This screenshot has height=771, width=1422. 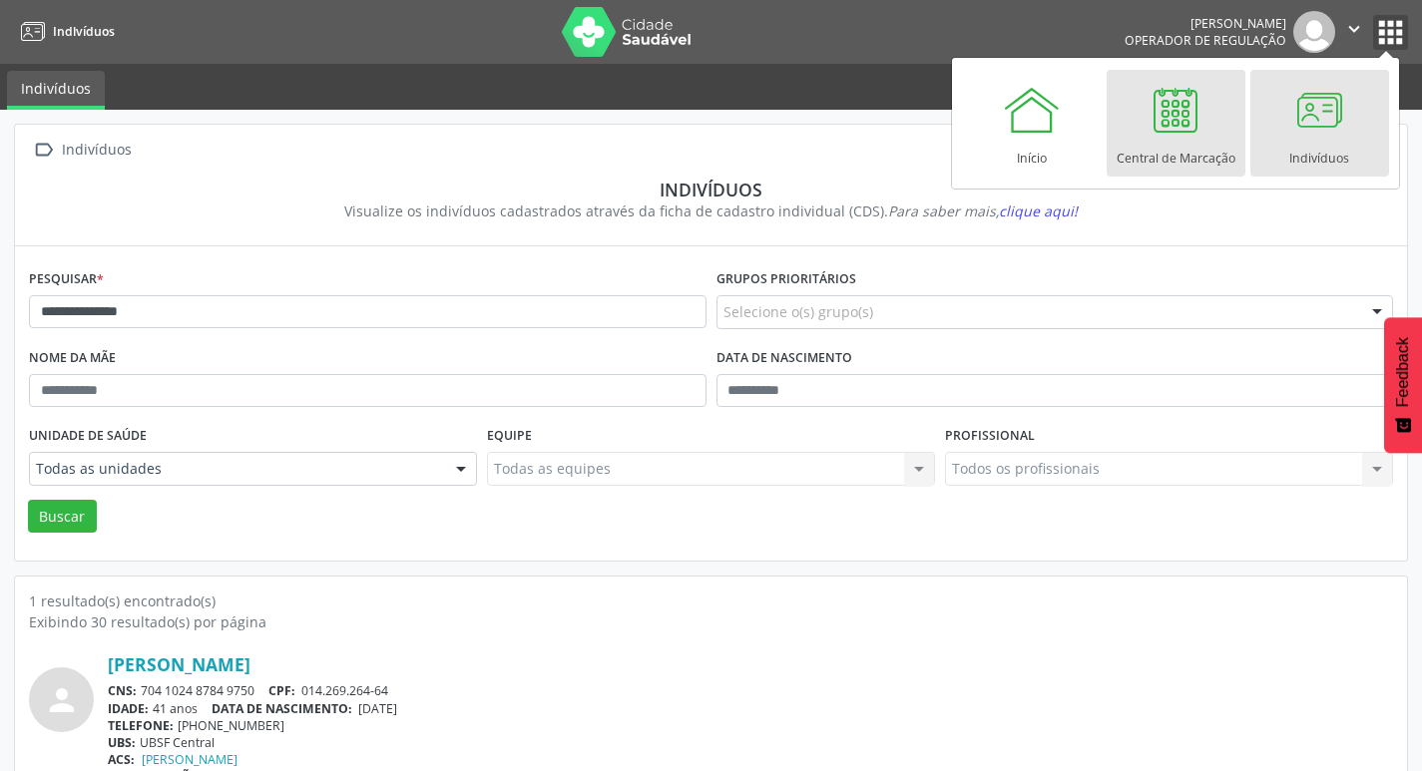 What do you see at coordinates (1205, 40) in the screenshot?
I see `span: Operador de regulação` at bounding box center [1205, 40].